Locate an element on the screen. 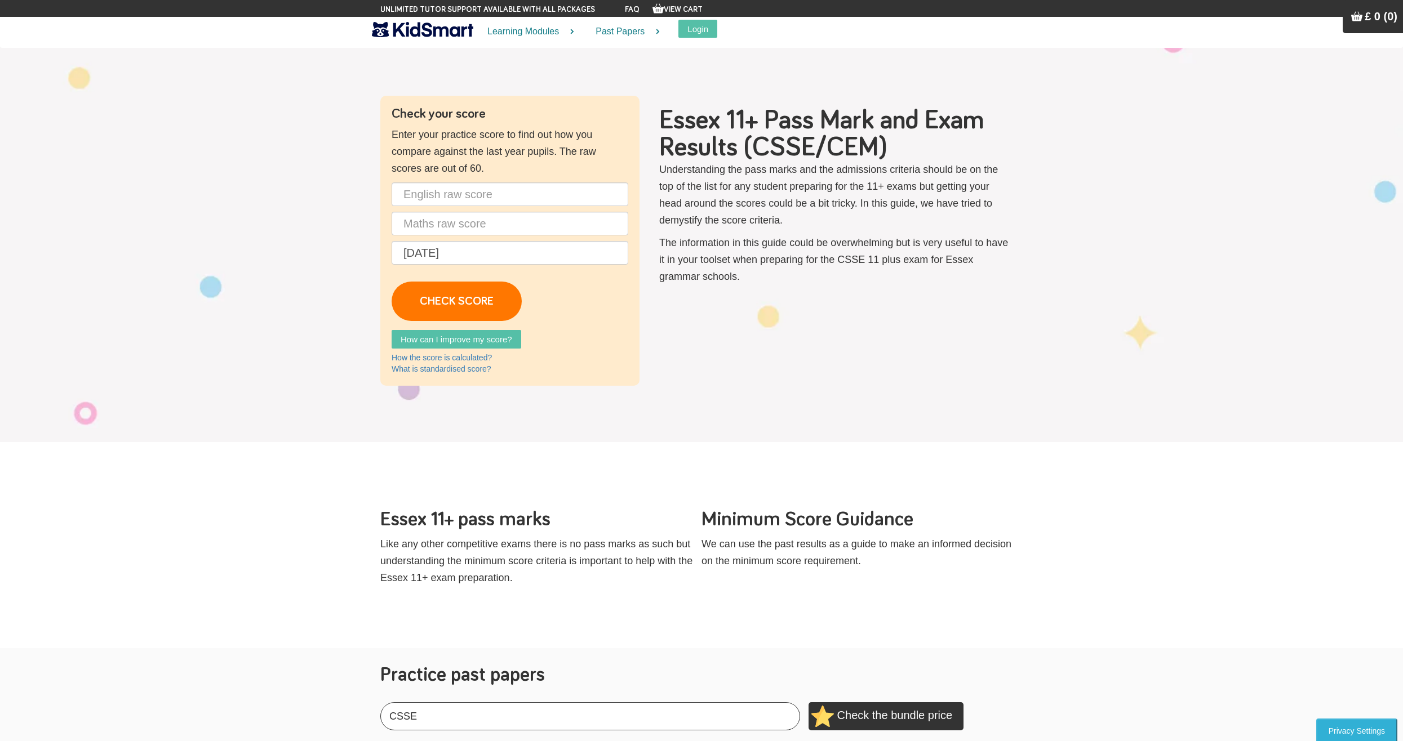 This screenshot has width=1403, height=741. a: View Cart is located at coordinates (677, 10).